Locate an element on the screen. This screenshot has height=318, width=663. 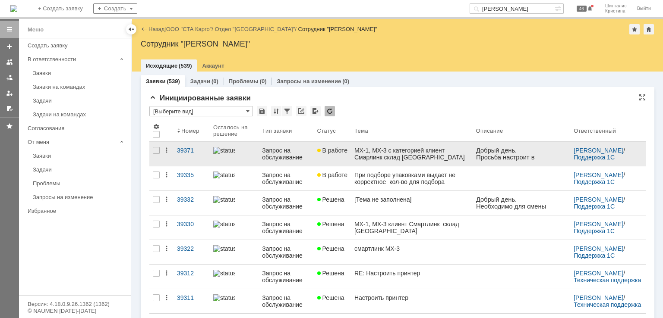
span: 46 is located at coordinates (581, 9).